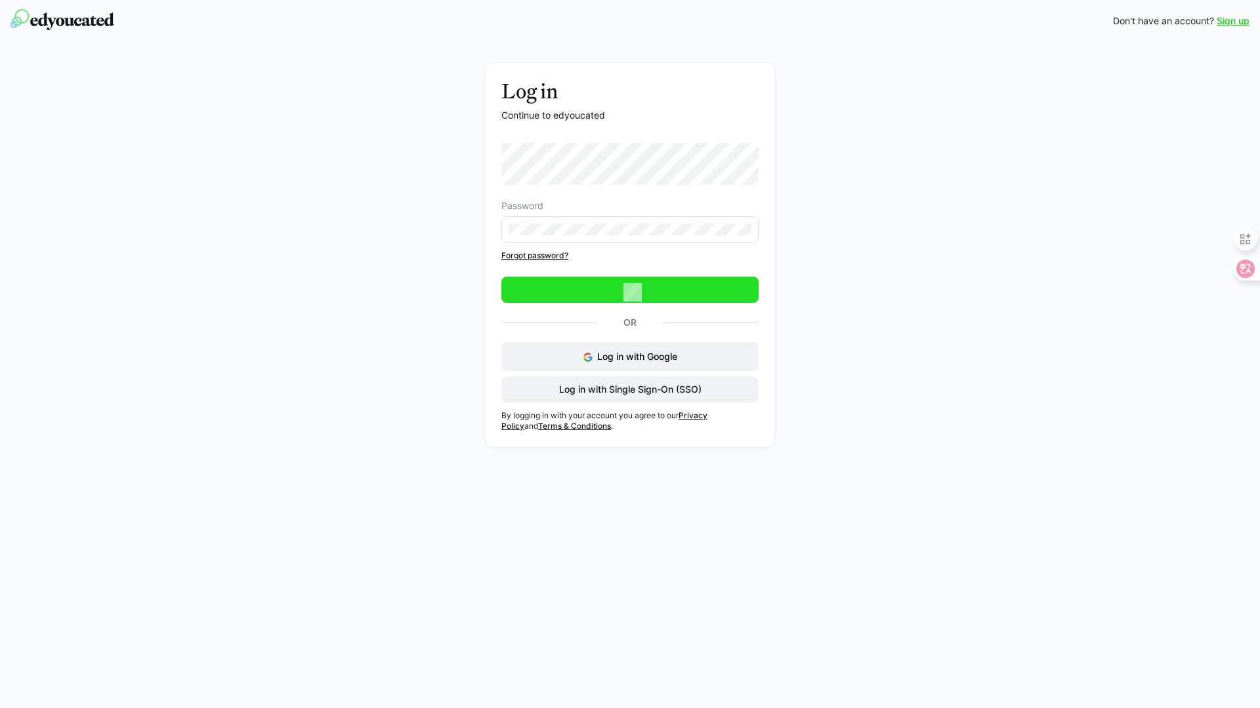  Describe the element at coordinates (1163, 21) in the screenshot. I see `span: Don't have an account?` at that location.